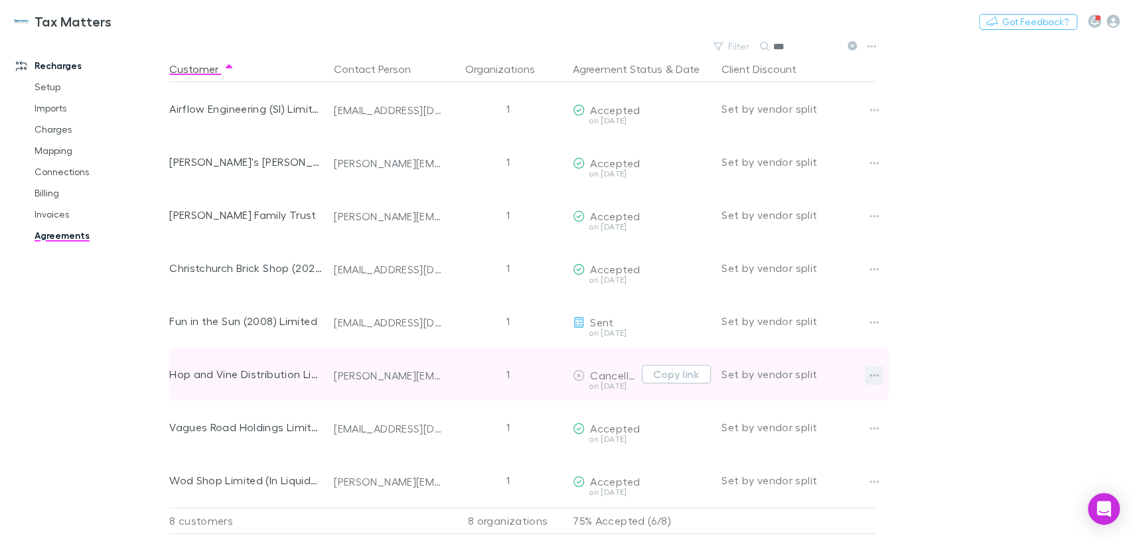 The width and height of the screenshot is (1133, 538). I want to click on div: Airflow Engineering (SI) Limited, so click(246, 109).